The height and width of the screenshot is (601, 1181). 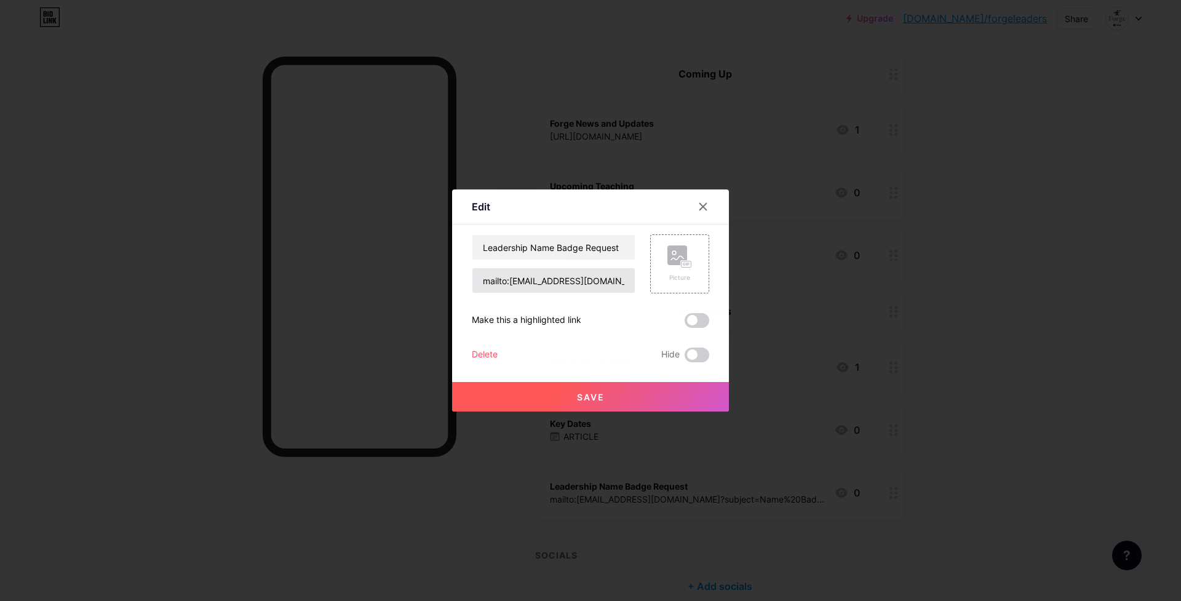 What do you see at coordinates (526, 320) in the screenshot?
I see `div: Make this a highlighted link` at bounding box center [526, 320].